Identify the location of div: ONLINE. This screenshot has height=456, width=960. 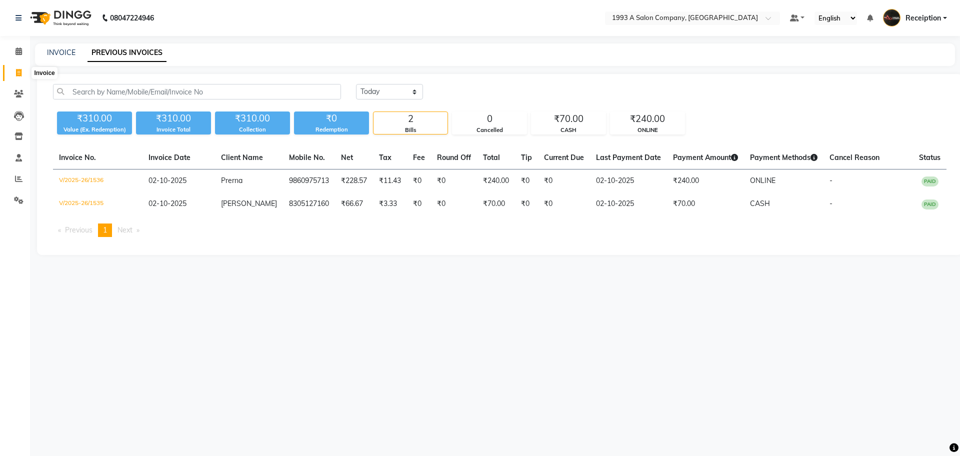
(648, 130).